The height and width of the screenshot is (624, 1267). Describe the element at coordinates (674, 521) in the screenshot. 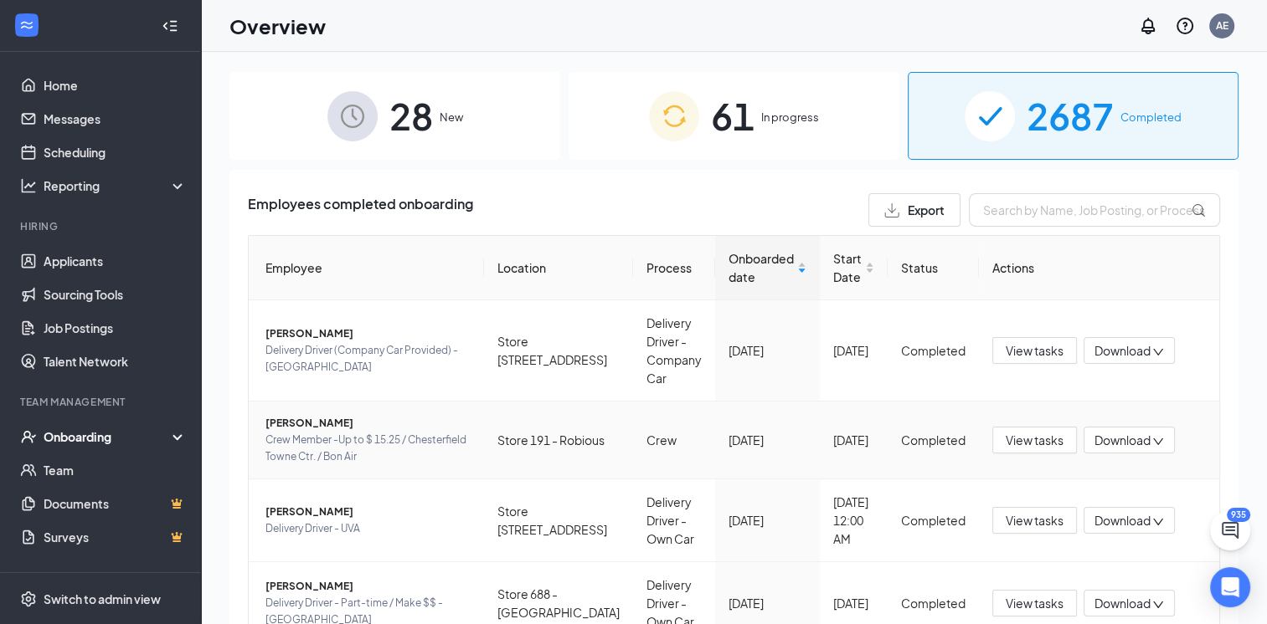

I see `td: Delivery Driver -Own Car` at that location.